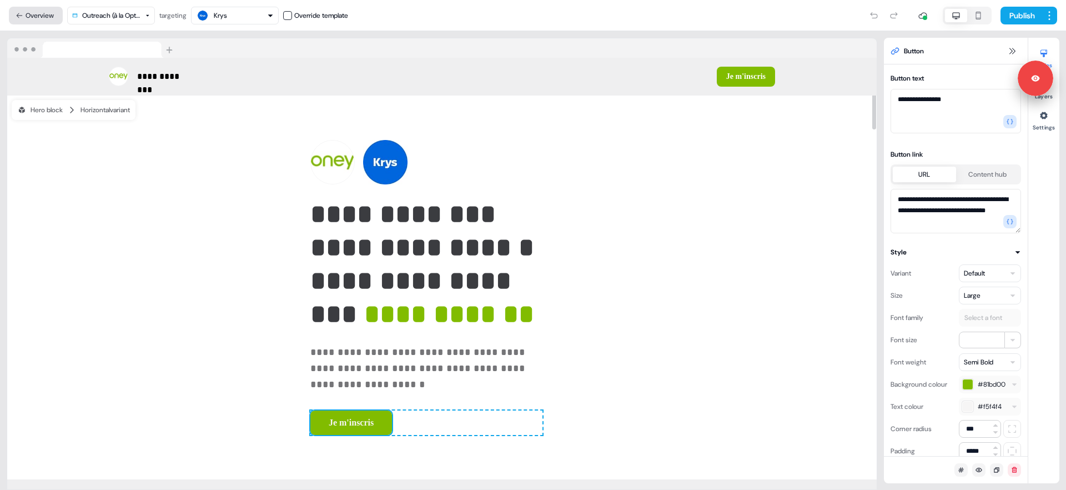 This screenshot has height=490, width=1066. Describe the element at coordinates (925, 174) in the screenshot. I see `button: URL` at that location.